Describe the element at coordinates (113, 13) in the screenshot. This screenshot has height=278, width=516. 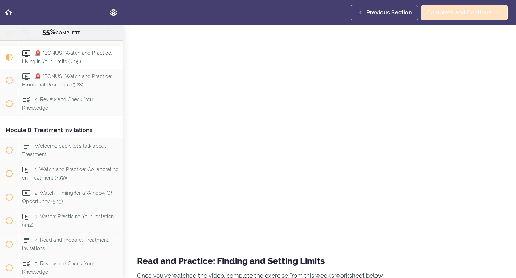
I see `svg: Settings Menu` at that location.